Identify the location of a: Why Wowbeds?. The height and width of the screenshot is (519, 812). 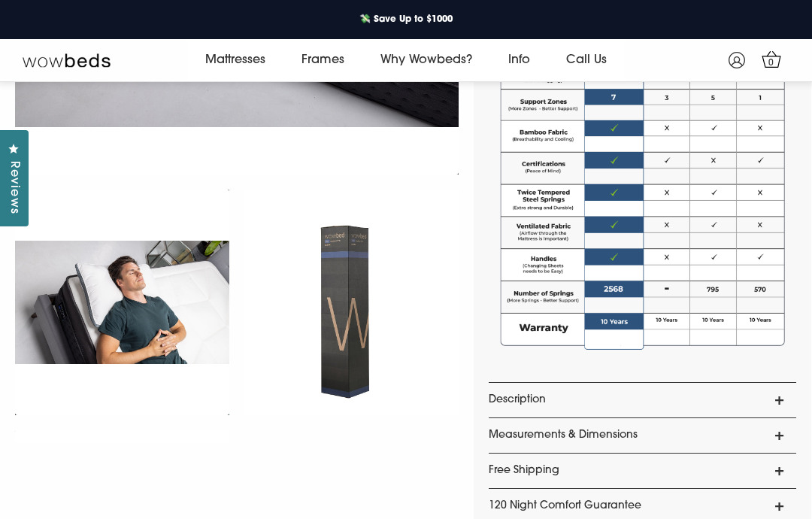
(426, 60).